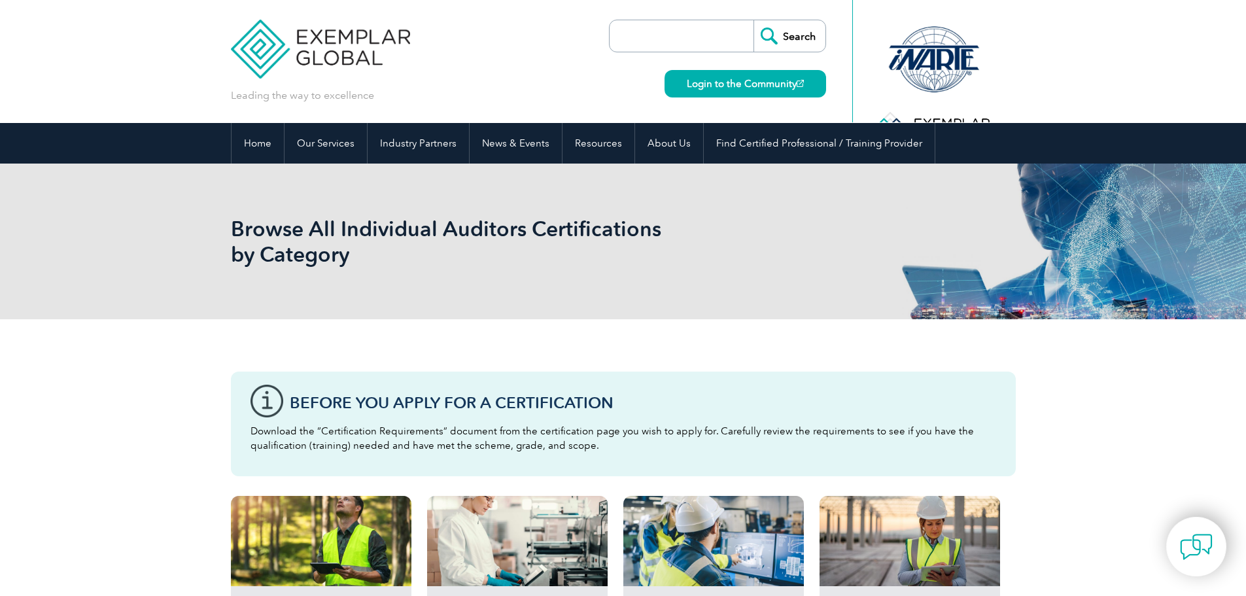  What do you see at coordinates (302, 96) in the screenshot?
I see `p: Leading the way to excellence` at bounding box center [302, 96].